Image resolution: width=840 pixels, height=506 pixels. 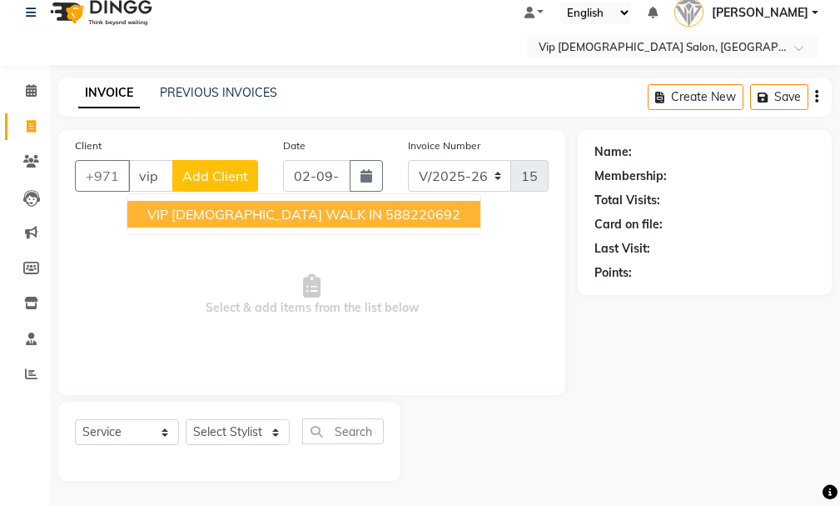 What do you see at coordinates (215, 176) in the screenshot?
I see `button: Add Client` at bounding box center [215, 176].